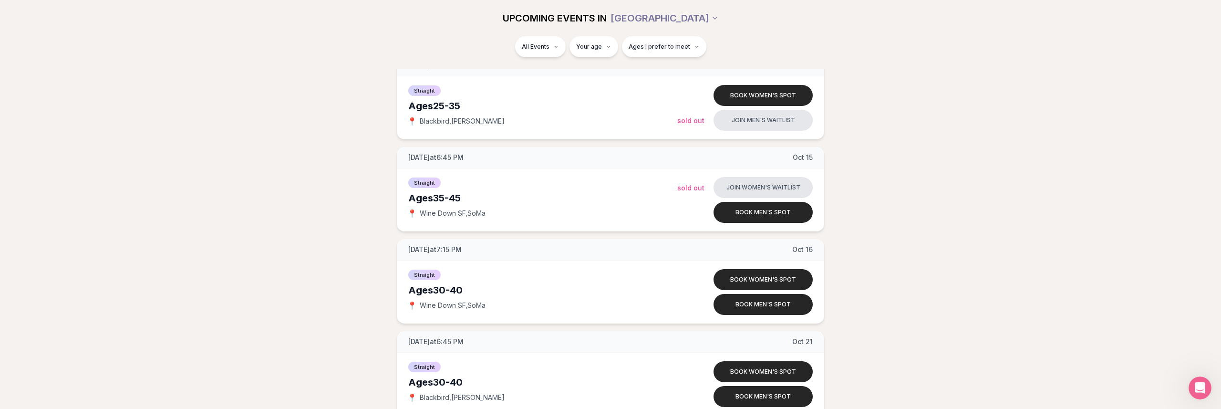  I want to click on a: Join women's waitlist, so click(763, 187).